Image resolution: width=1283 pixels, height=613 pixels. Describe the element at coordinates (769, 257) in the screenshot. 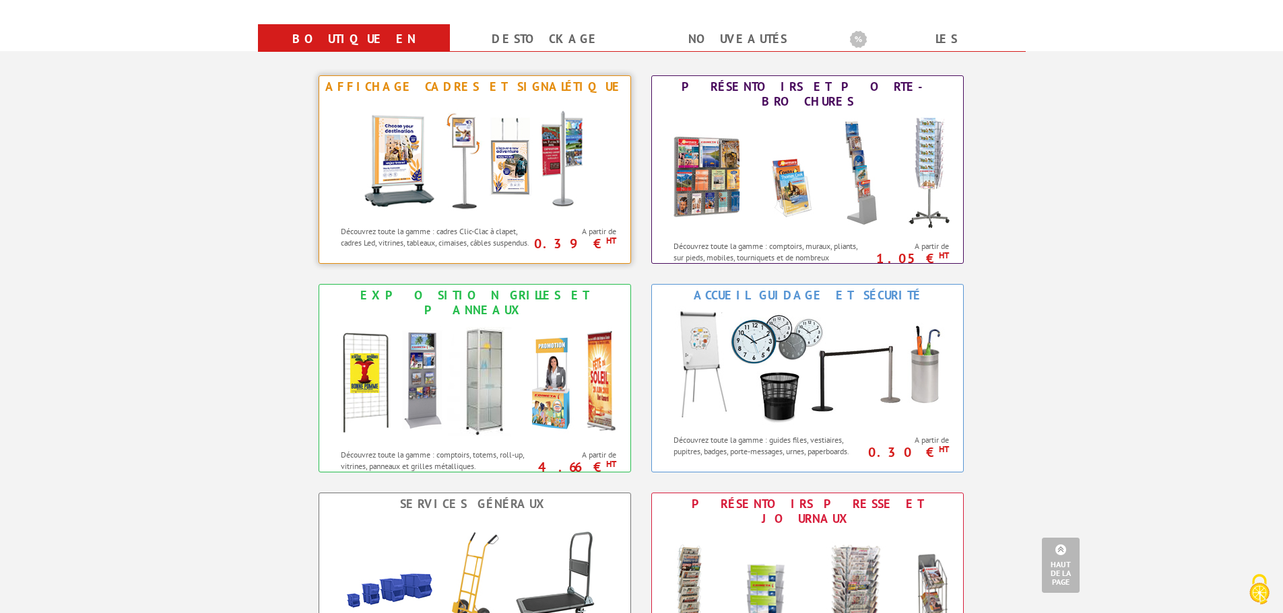

I see `p: Découvrez toute la gamme : comptoirs, muraux, pliants, sur pieds, mobiles, tourniquets et de nomb...` at that location.